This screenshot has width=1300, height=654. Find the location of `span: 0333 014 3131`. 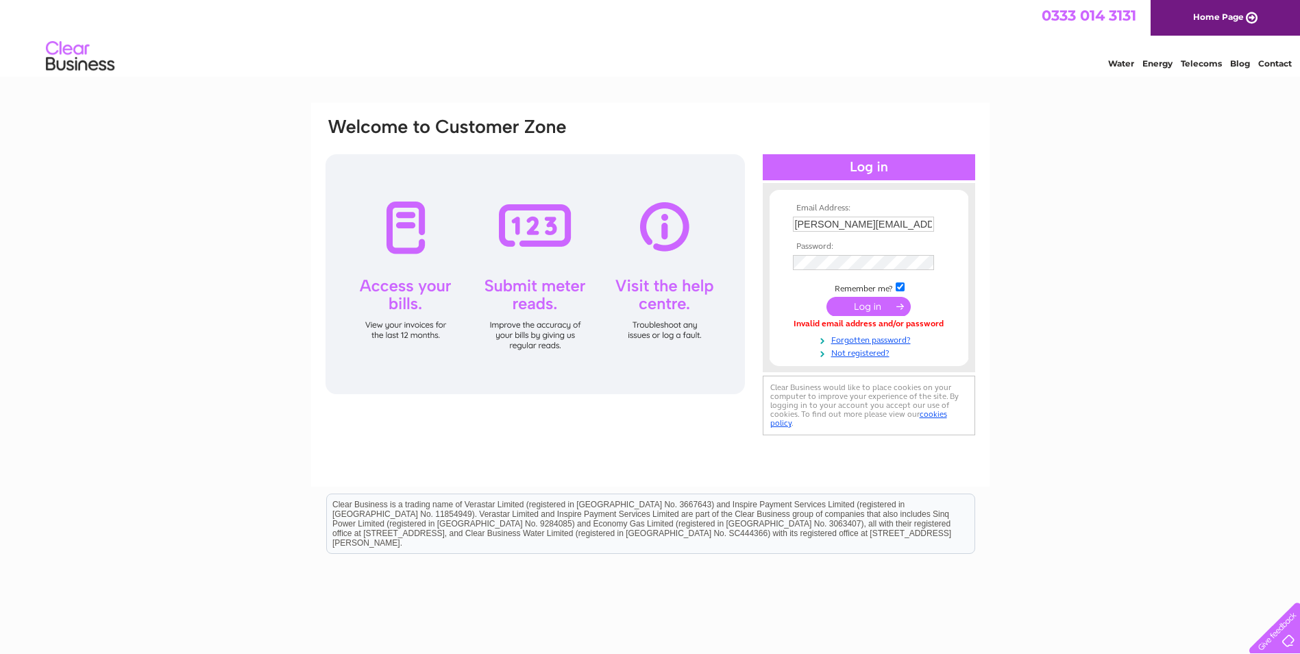

span: 0333 014 3131 is located at coordinates (1089, 15).